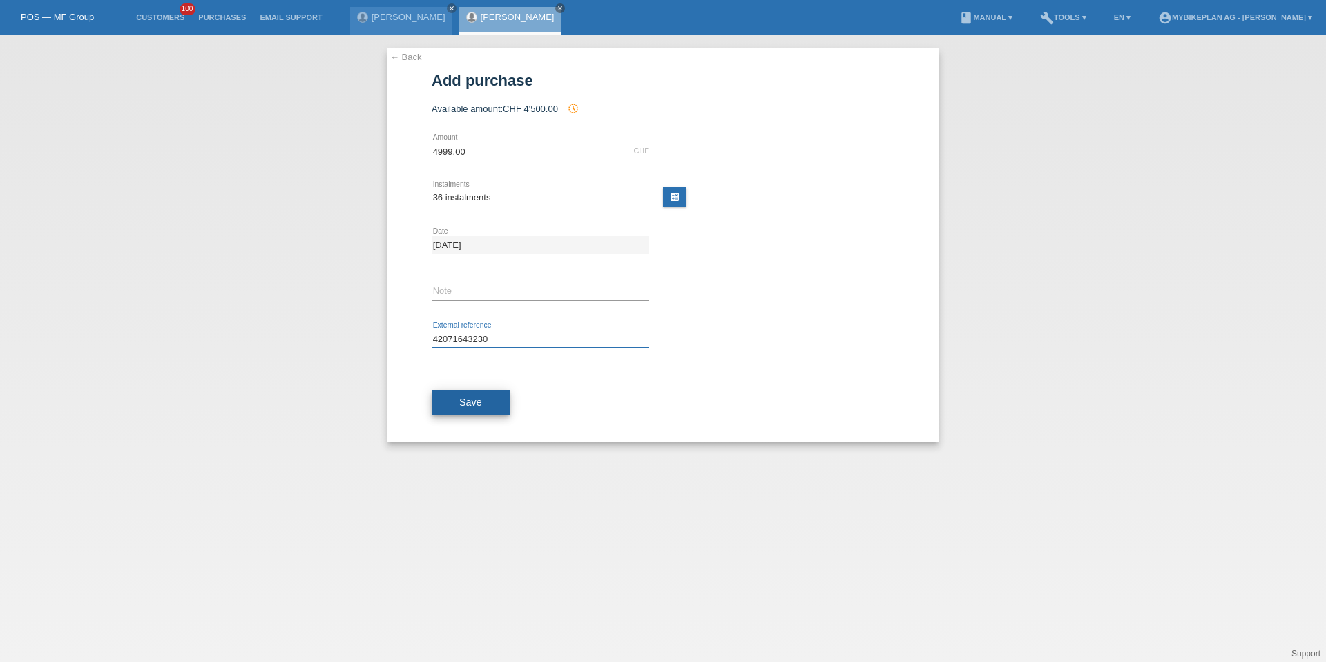 The height and width of the screenshot is (662, 1326). What do you see at coordinates (470, 403) in the screenshot?
I see `button: Save` at bounding box center [470, 403].